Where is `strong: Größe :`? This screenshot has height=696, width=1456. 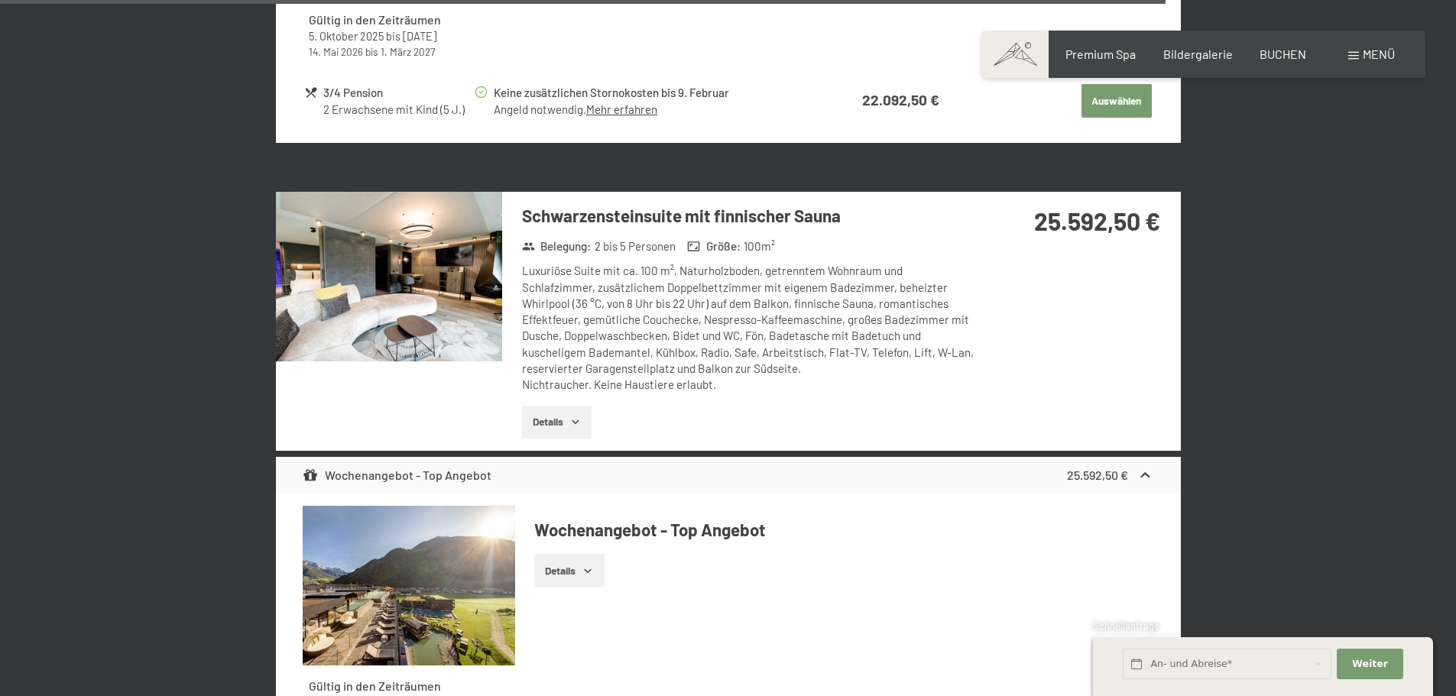
strong: Größe : is located at coordinates (714, 246).